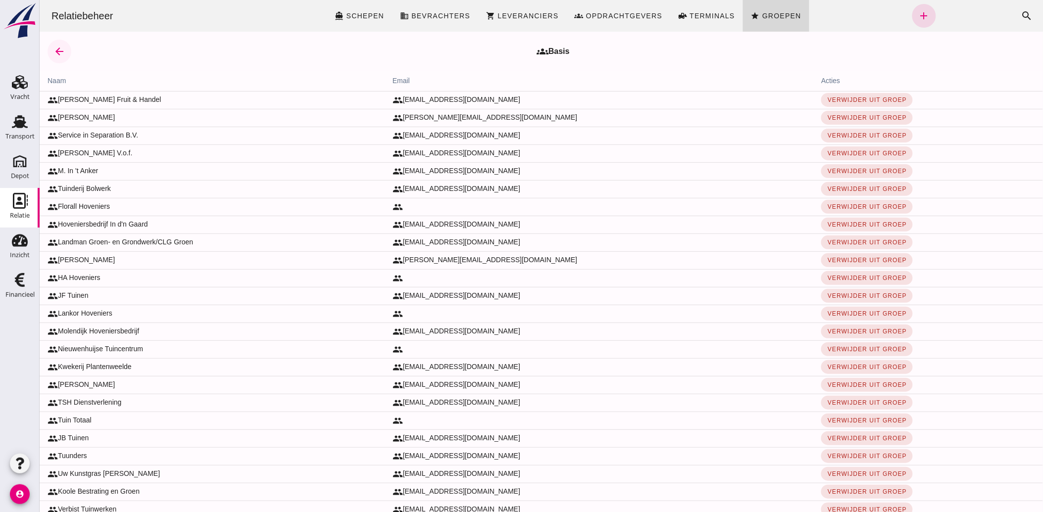  I want to click on i: account_circle, so click(20, 494).